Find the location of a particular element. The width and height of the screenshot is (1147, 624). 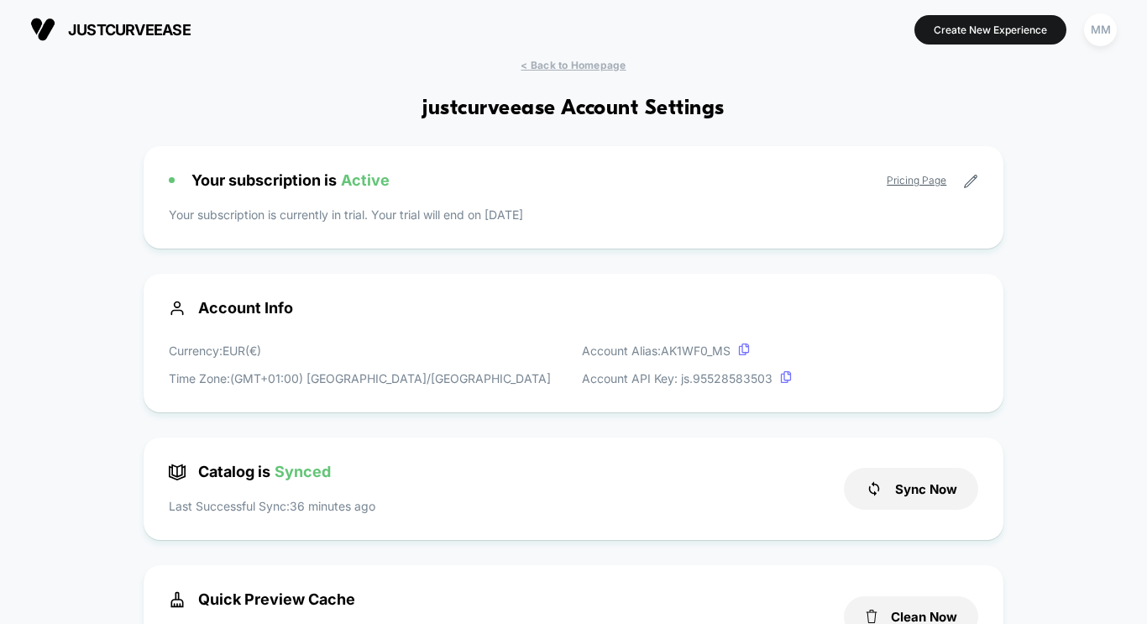

span: < Back to Homepage is located at coordinates (573, 65).